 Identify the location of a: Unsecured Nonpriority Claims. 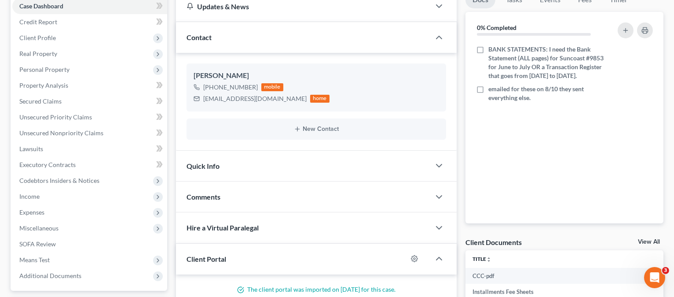
(90, 133).